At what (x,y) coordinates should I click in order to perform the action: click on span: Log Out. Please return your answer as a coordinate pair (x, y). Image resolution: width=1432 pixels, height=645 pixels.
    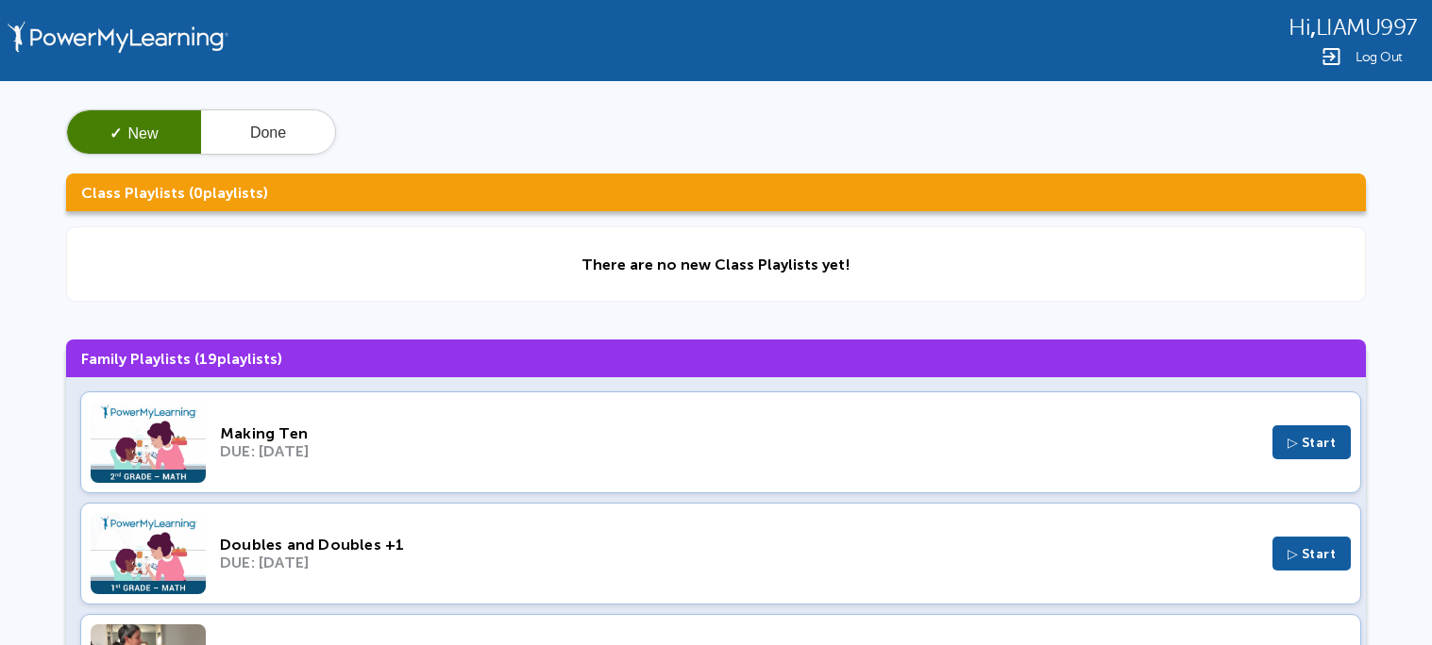
    Looking at the image, I should click on (1379, 57).